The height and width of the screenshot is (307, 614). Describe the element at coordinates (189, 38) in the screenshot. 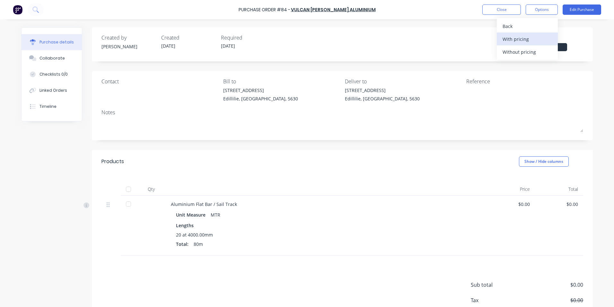

I see `div: Created` at that location.